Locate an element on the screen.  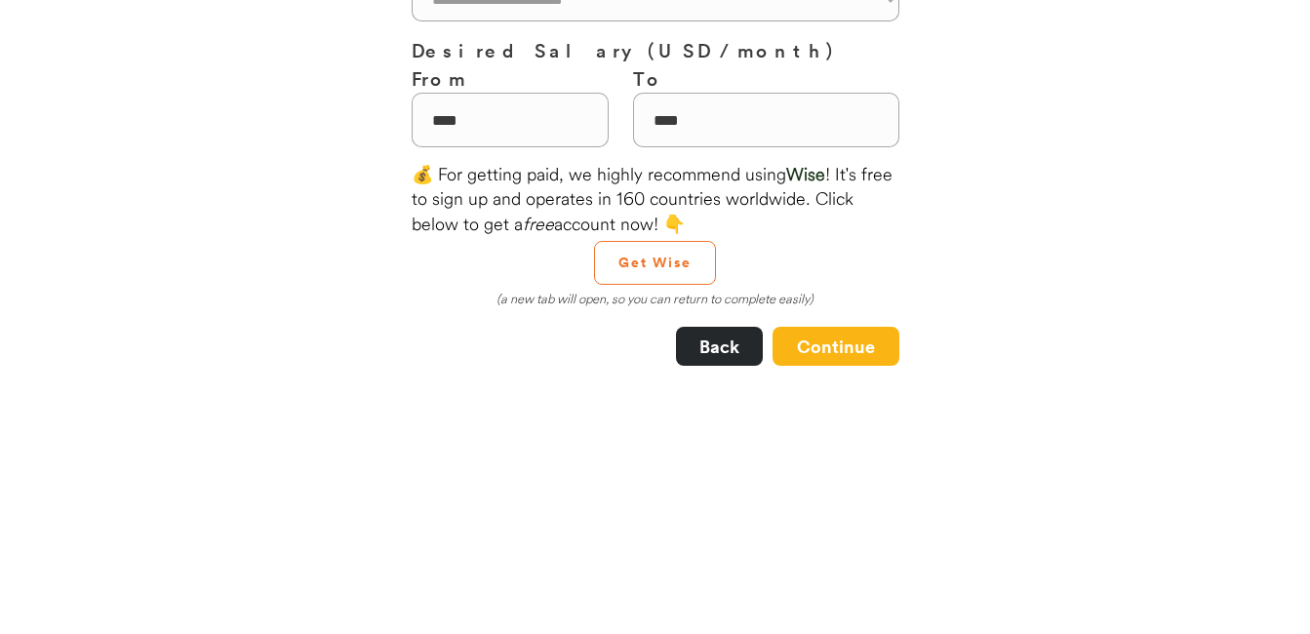
font: Wise is located at coordinates (806, 174).